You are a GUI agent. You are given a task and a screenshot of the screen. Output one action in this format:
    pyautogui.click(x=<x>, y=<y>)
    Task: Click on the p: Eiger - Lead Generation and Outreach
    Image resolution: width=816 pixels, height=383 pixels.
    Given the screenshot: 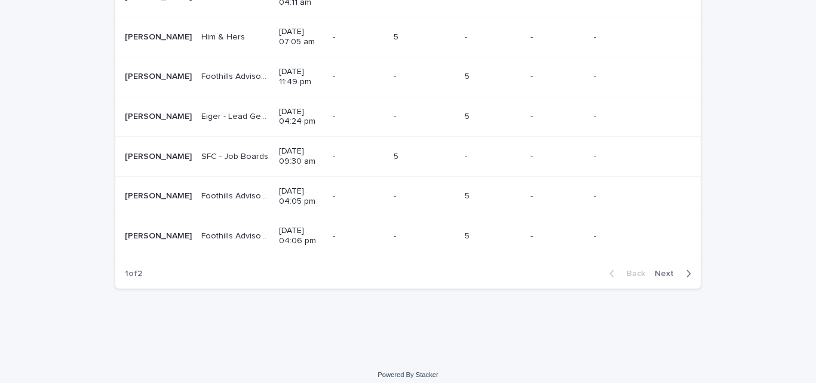 What is the action you would take?
    pyautogui.click(x=237, y=115)
    